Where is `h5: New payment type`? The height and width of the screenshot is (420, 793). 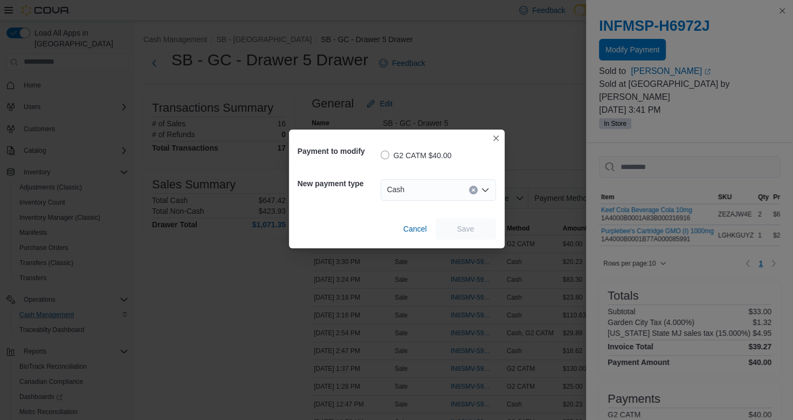 h5: New payment type is located at coordinates (338, 183).